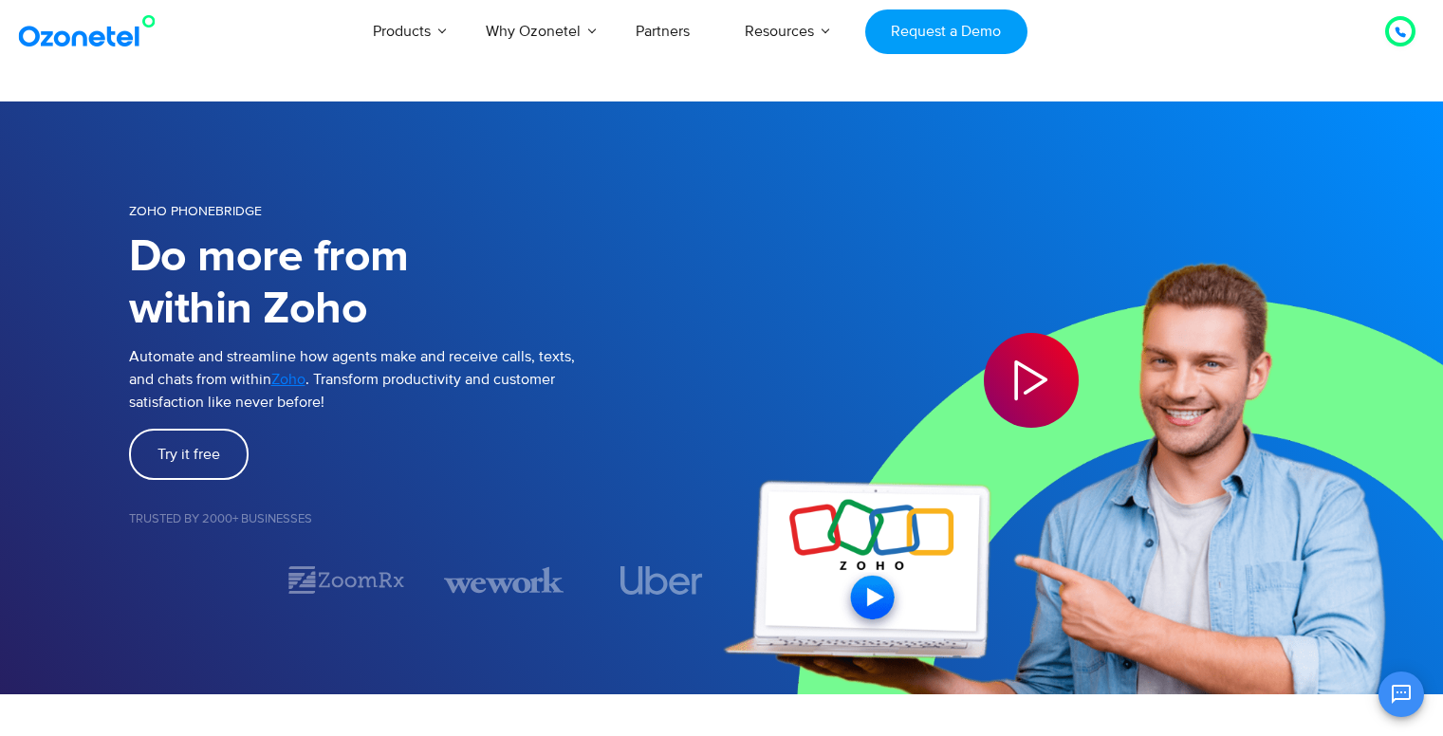 This screenshot has height=736, width=1443. Describe the element at coordinates (195, 211) in the screenshot. I see `span: Zoho Phonebridge` at that location.